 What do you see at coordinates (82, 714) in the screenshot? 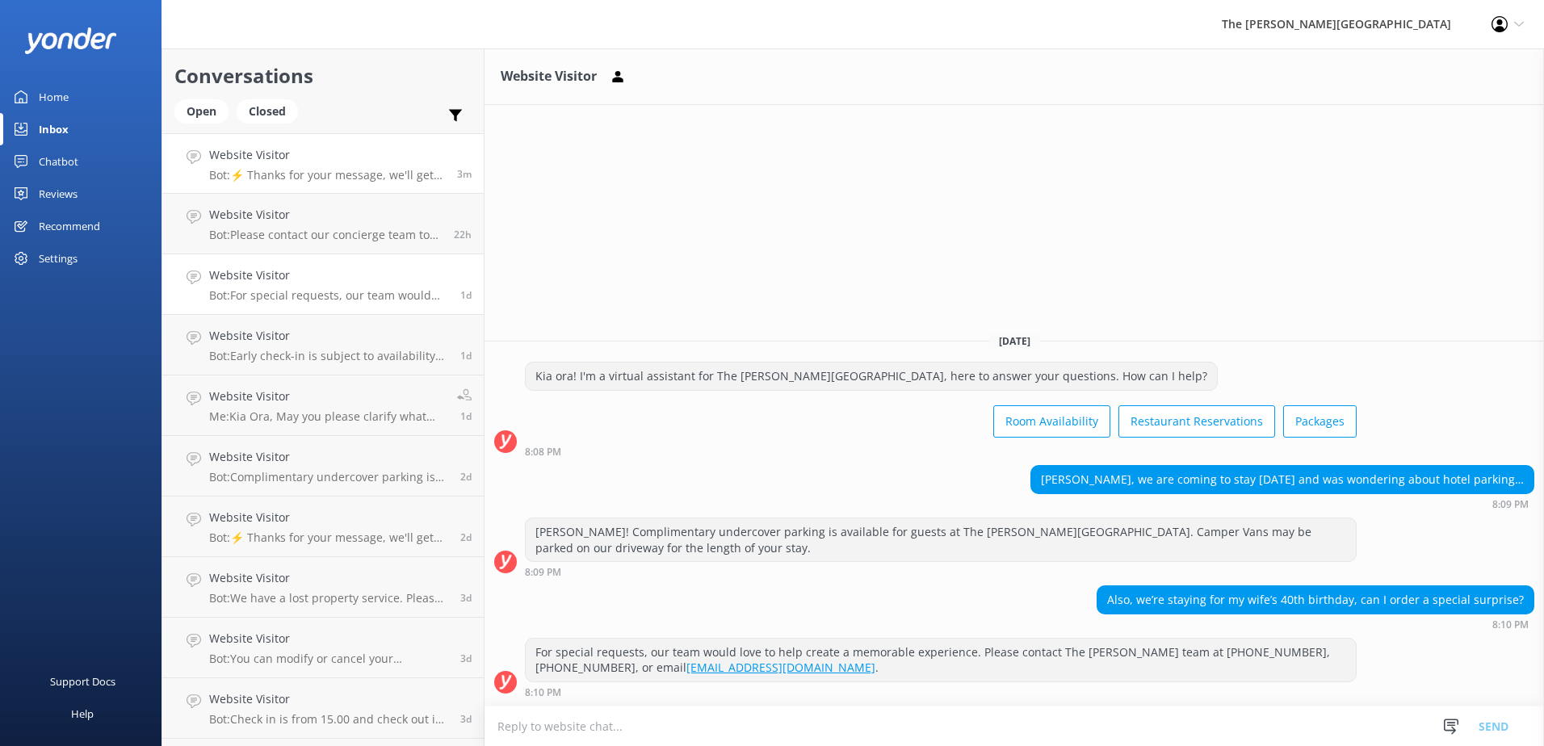
I see `div: Help` at bounding box center [82, 714].